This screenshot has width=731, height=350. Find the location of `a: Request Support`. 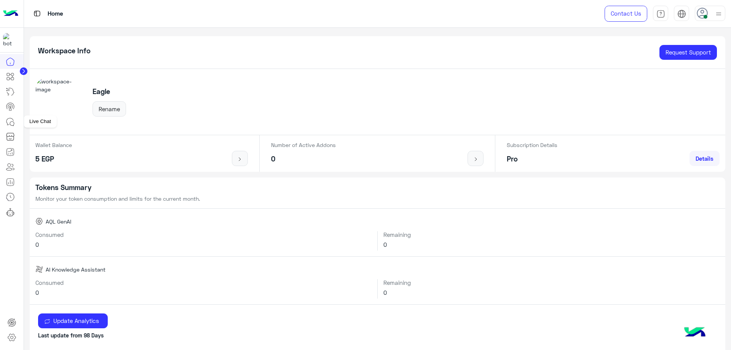

a: Request Support is located at coordinates (688, 53).